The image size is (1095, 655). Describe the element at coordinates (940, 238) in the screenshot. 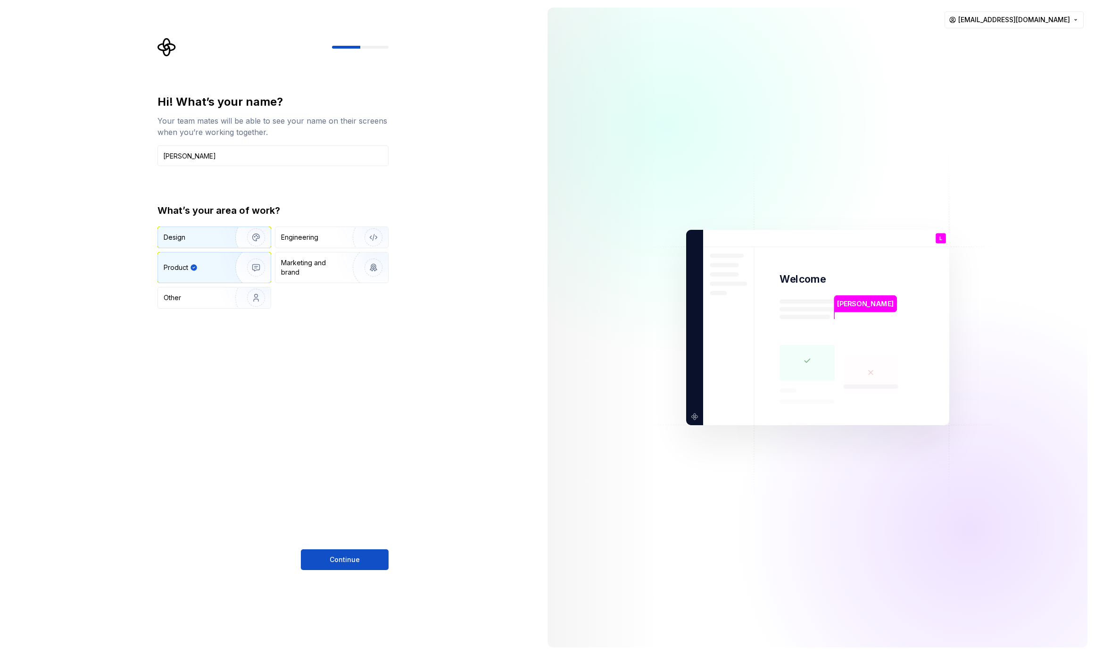

I see `p: L` at that location.